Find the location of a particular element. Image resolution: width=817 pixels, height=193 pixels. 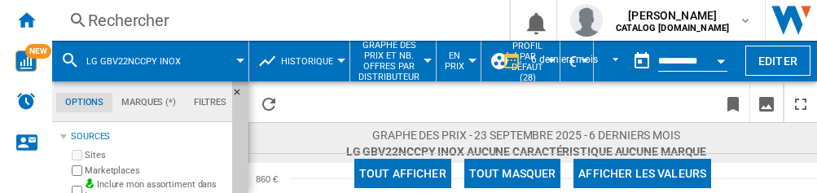

button: Profil par défaut (28) is located at coordinates (531, 61).